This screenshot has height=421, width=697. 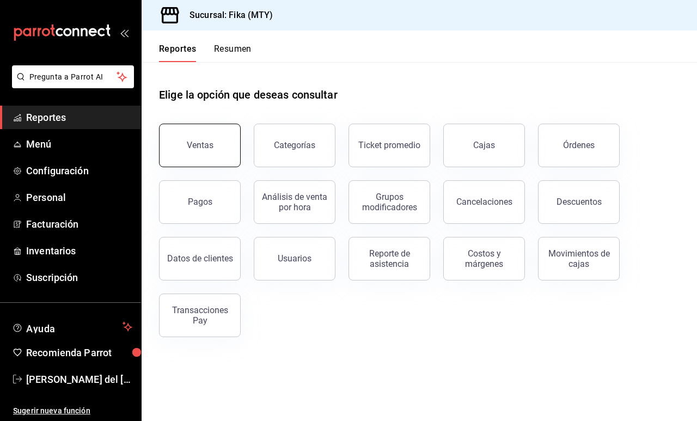 I want to click on button: Ventas, so click(x=200, y=145).